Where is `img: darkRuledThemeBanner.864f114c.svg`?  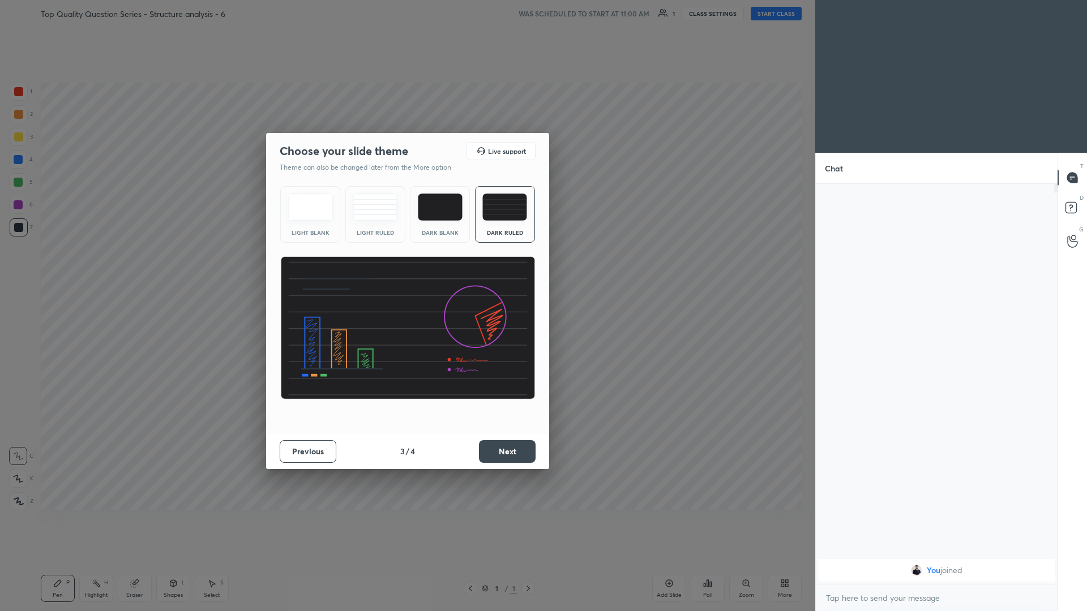
img: darkRuledThemeBanner.864f114c.svg is located at coordinates (408, 328).